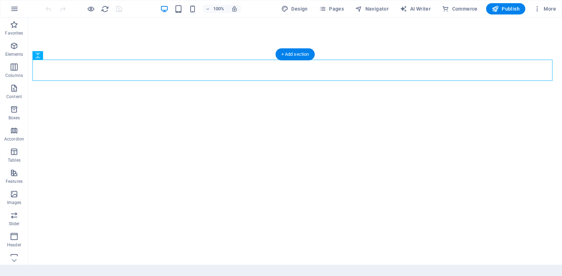 The width and height of the screenshot is (562, 276). What do you see at coordinates (331, 9) in the screenshot?
I see `span: Pages` at bounding box center [331, 9].